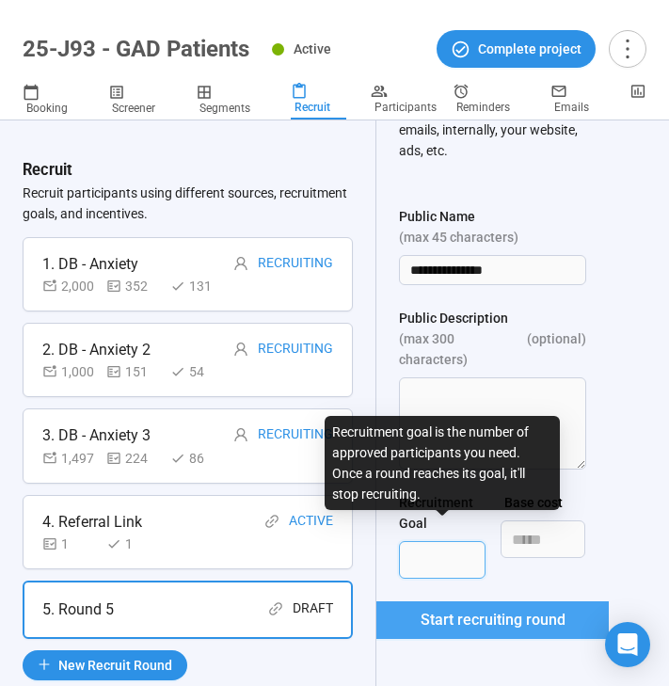  I want to click on span: Reminders, so click(483, 107).